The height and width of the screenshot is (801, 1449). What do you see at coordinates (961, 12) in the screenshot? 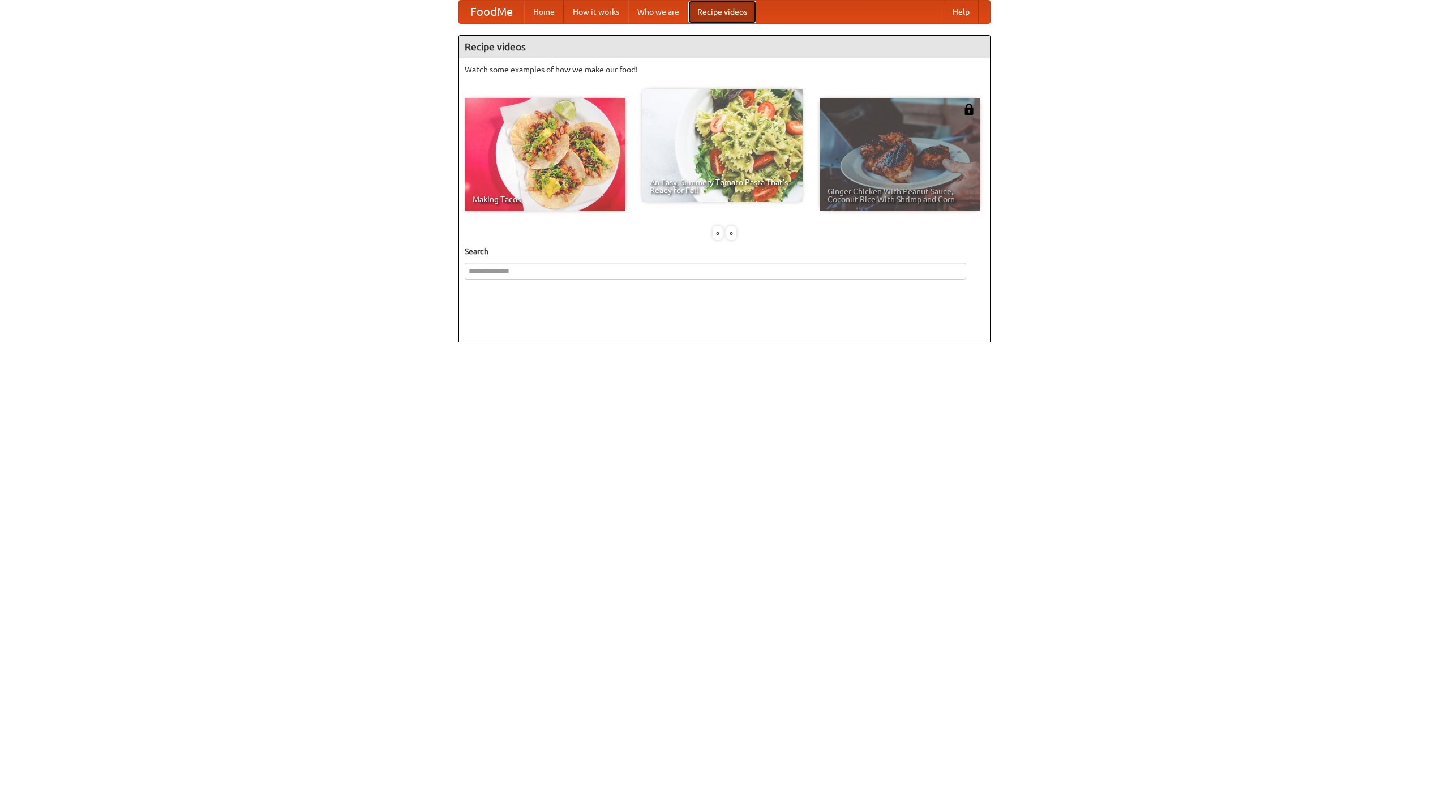
I see `a: Help` at bounding box center [961, 12].